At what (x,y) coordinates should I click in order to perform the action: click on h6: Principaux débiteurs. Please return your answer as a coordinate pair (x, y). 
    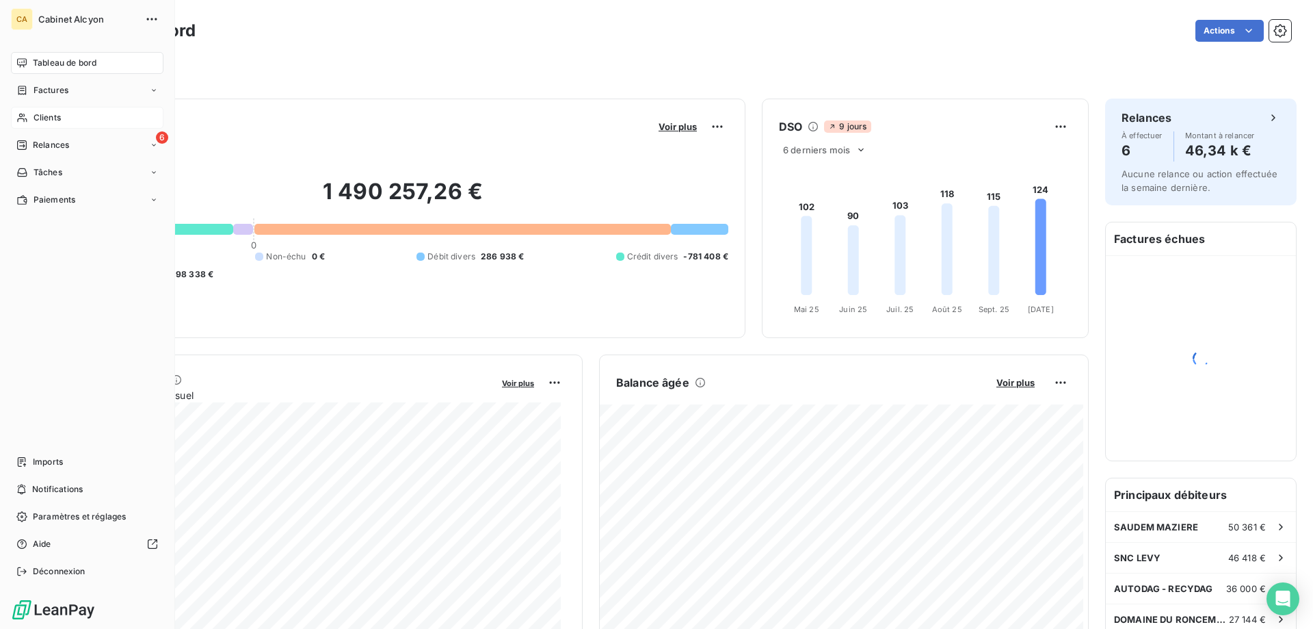
    Looking at the image, I should click on (1201, 494).